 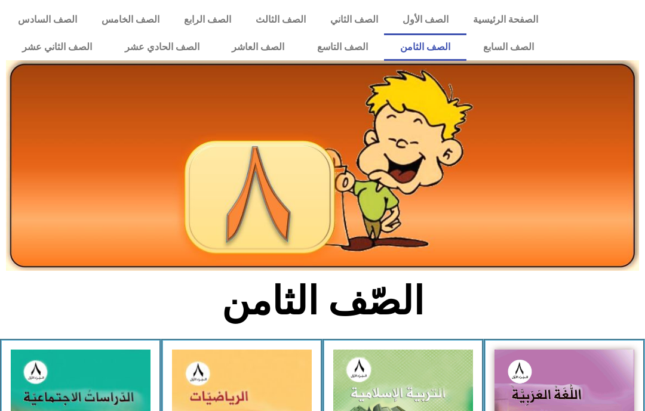 What do you see at coordinates (353, 20) in the screenshot?
I see `a: الصف الثاني` at bounding box center [353, 20].